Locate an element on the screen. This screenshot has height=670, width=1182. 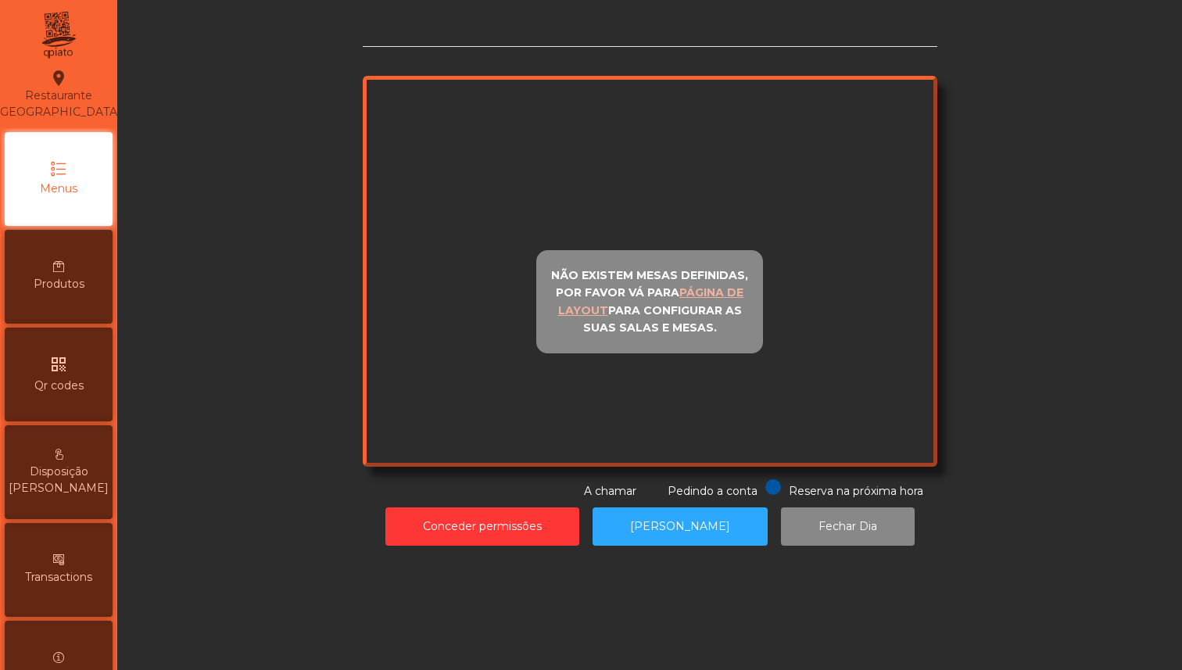
i: location_on is located at coordinates (59, 78).